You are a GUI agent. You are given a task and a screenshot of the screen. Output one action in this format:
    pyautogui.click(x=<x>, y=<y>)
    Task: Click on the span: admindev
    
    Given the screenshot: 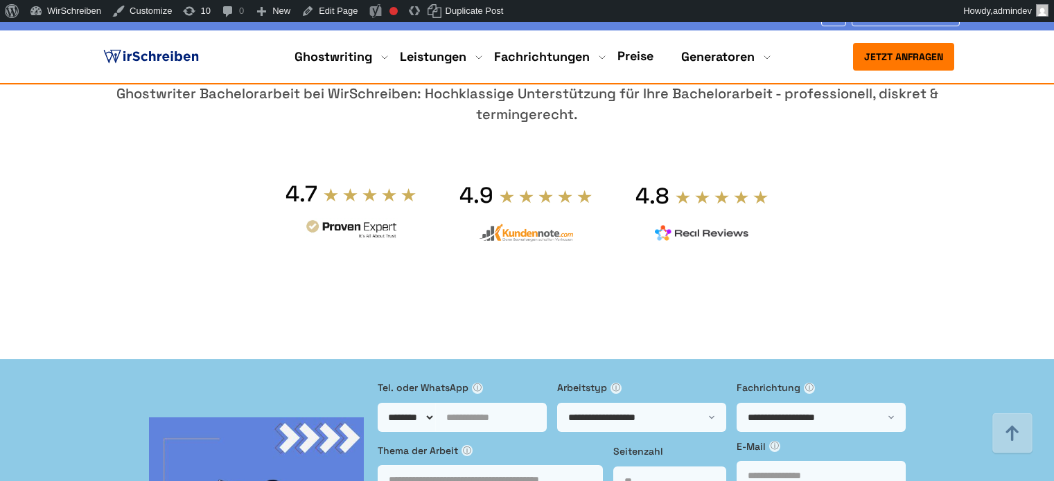 What is the action you would take?
    pyautogui.click(x=1012, y=10)
    